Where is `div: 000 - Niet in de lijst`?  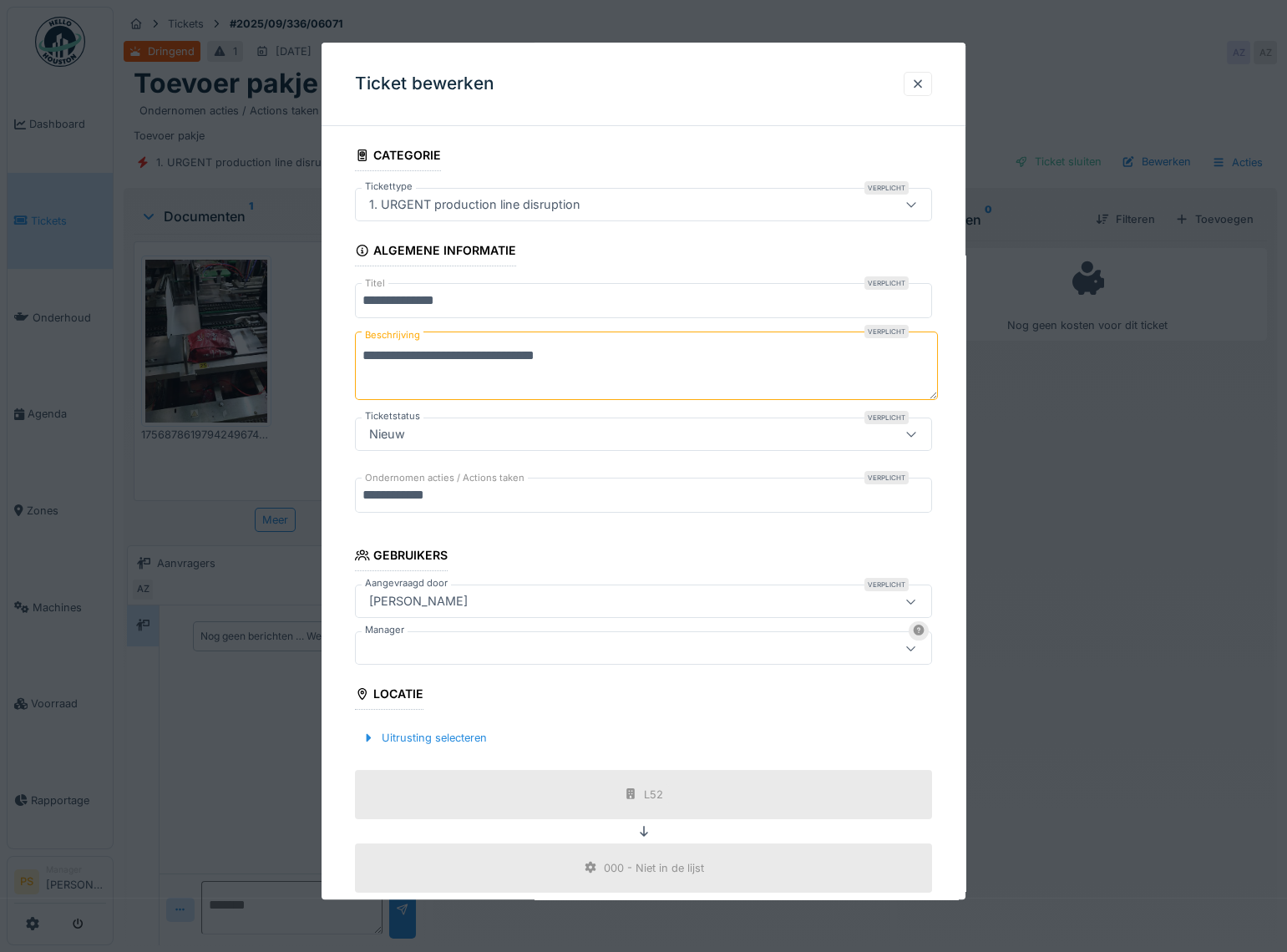 div: 000 - Niet in de lijst is located at coordinates (654, 867).